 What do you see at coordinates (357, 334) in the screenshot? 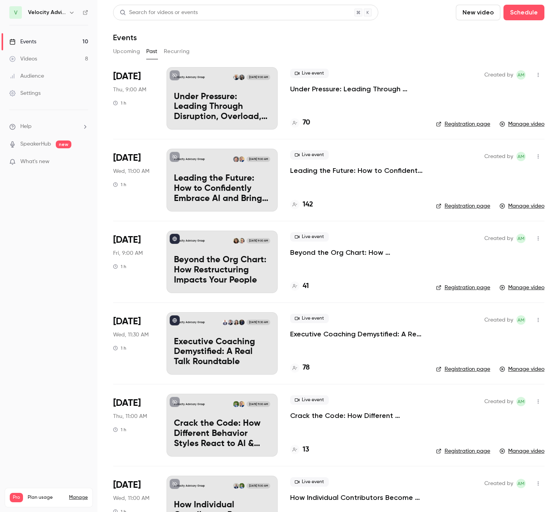
I see `a: Executive Coaching Demystified: A Real Talk Roundtable` at bounding box center [357, 334].